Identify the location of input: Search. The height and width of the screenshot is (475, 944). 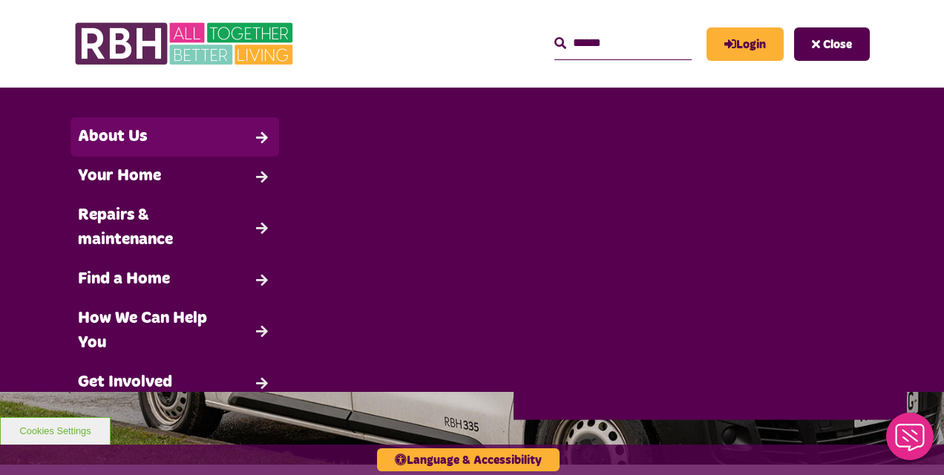
(622, 43).